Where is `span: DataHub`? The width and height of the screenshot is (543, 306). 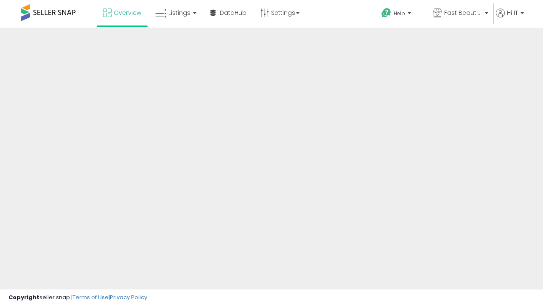 span: DataHub is located at coordinates (233, 13).